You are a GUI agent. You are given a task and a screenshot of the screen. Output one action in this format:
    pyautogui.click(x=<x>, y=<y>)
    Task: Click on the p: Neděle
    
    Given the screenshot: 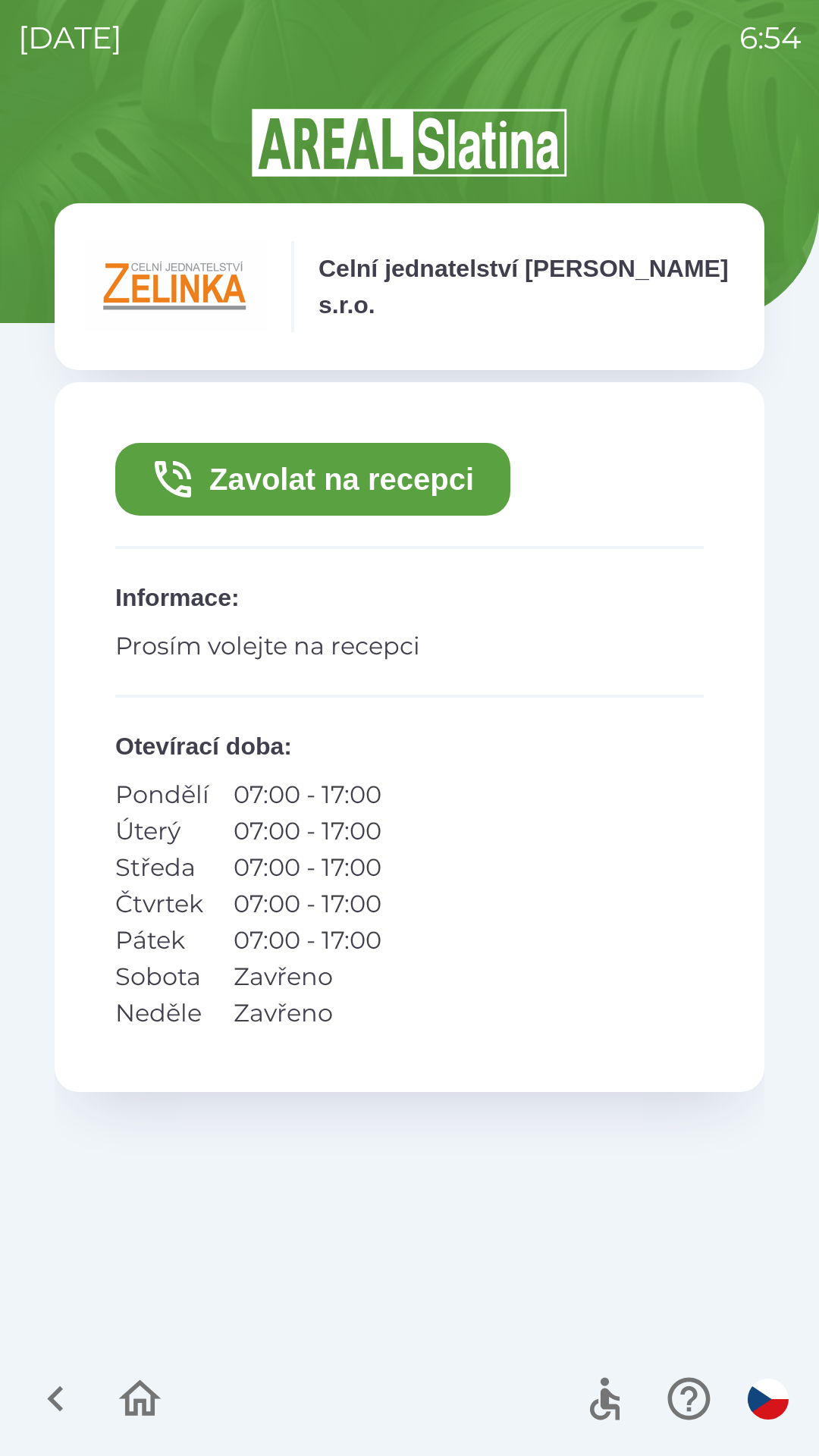 What is the action you would take?
    pyautogui.click(x=162, y=1013)
    